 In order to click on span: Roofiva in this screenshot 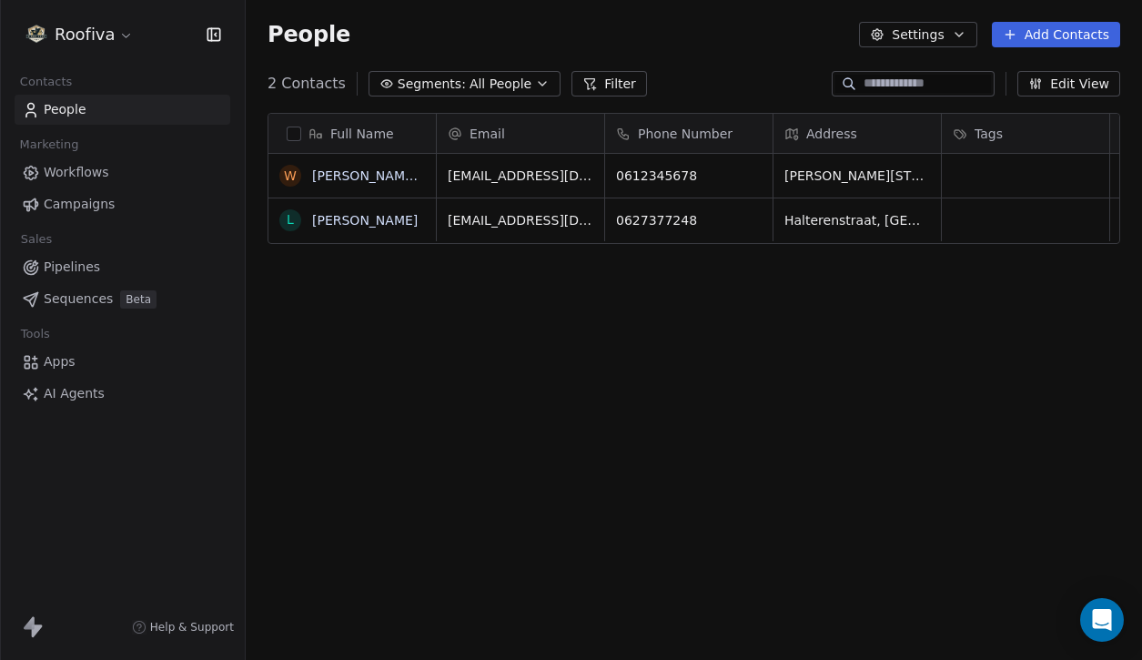, I will do `click(85, 35)`.